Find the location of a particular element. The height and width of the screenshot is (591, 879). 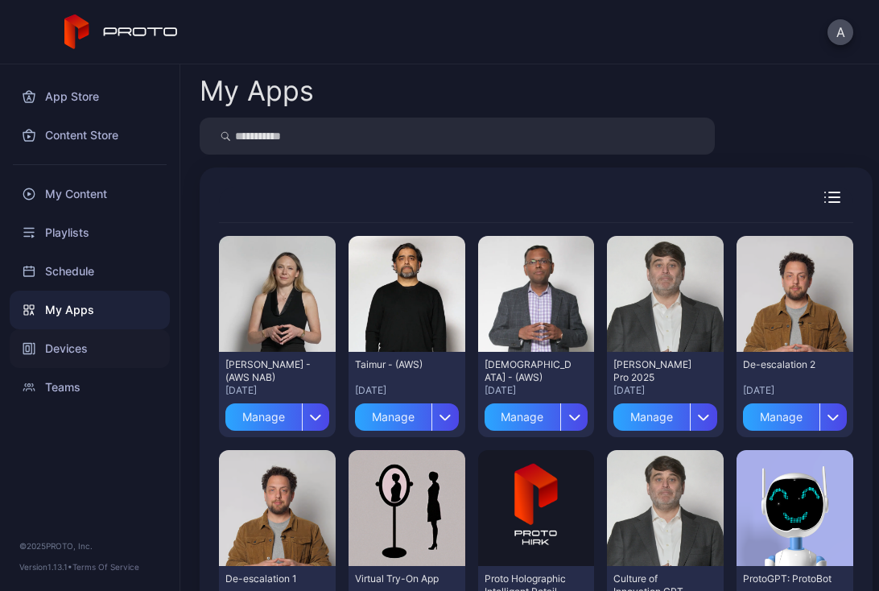

div: Ruth Bascom - (AWS NAB) is located at coordinates (270, 371).